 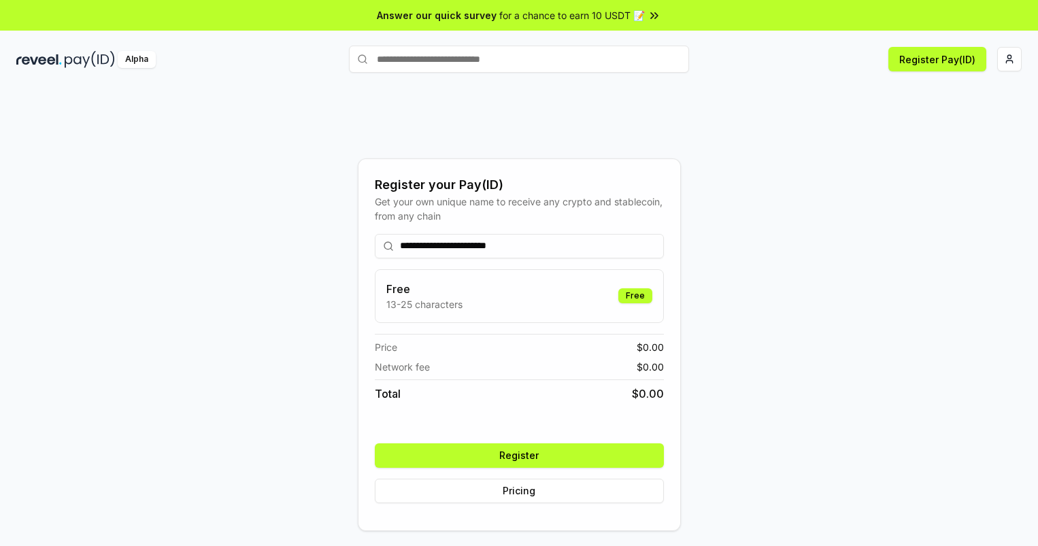 What do you see at coordinates (519, 456) in the screenshot?
I see `button: Register` at bounding box center [519, 456].